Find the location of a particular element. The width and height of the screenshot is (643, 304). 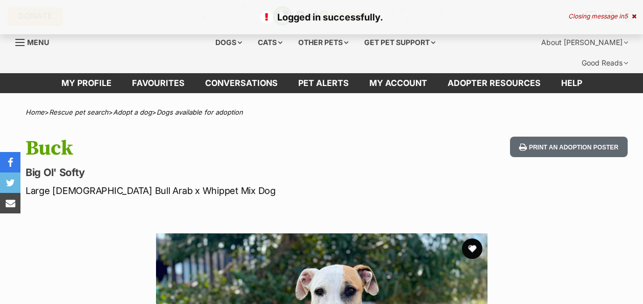

div: Cats is located at coordinates (270, 42).